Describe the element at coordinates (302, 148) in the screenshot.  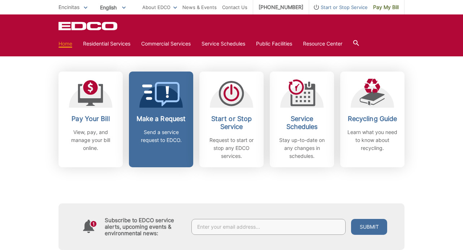
I see `p: Stay up-to-date on any changes in schedules.` at that location.